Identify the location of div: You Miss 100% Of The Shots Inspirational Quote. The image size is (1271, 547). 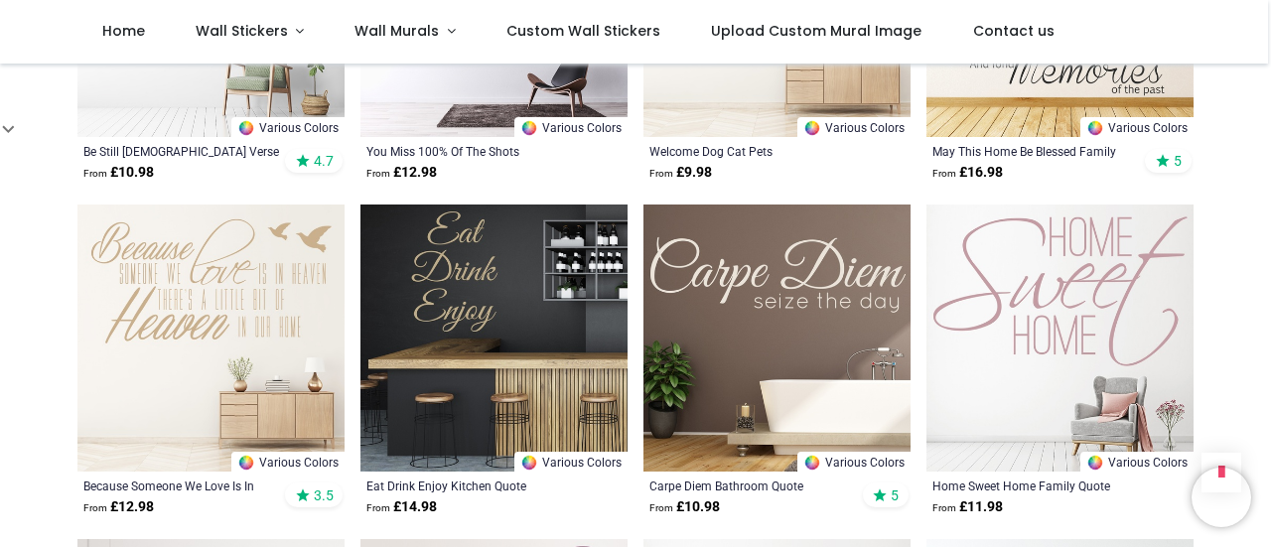
(468, 151).